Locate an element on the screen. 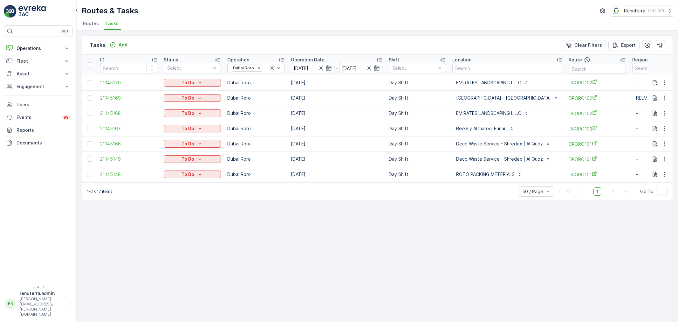 This screenshot has width=678, height=322. p: ( +04:00 ) is located at coordinates (656, 11).